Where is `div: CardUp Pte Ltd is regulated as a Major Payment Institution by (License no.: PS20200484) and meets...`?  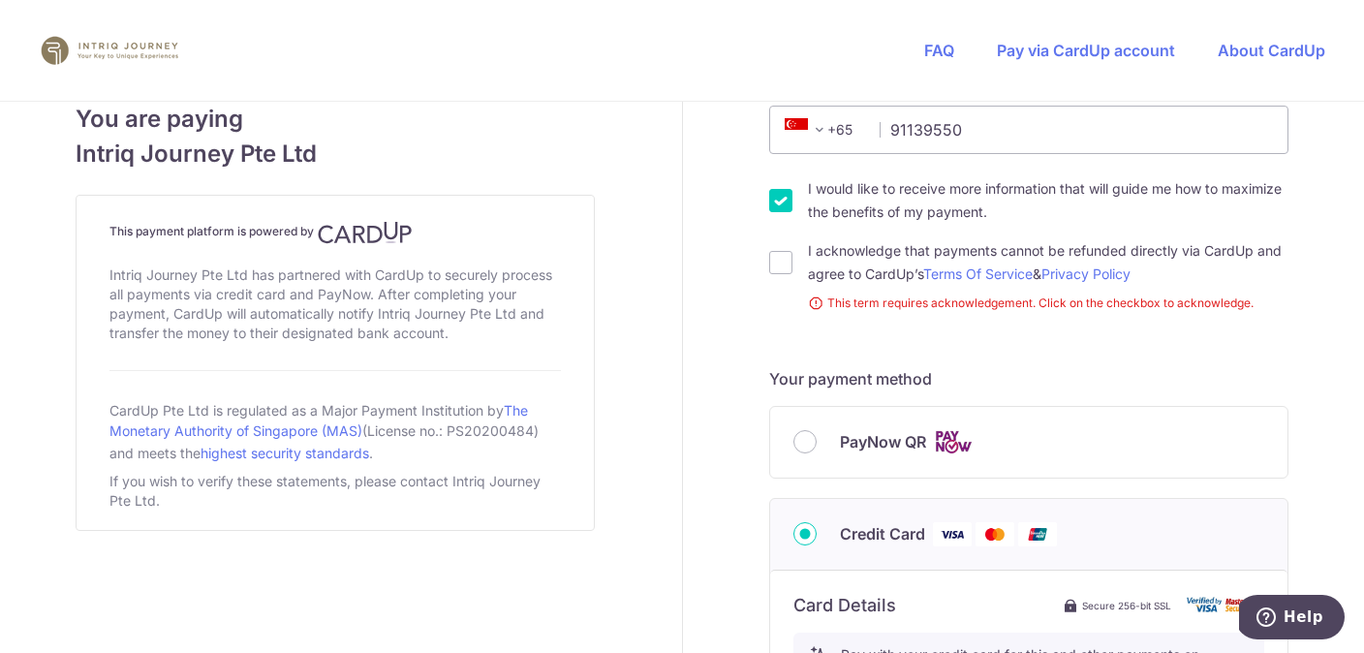 div: CardUp Pte Ltd is regulated as a Major Payment Institution by (License no.: PS20200484) and meets... is located at coordinates (335, 431).